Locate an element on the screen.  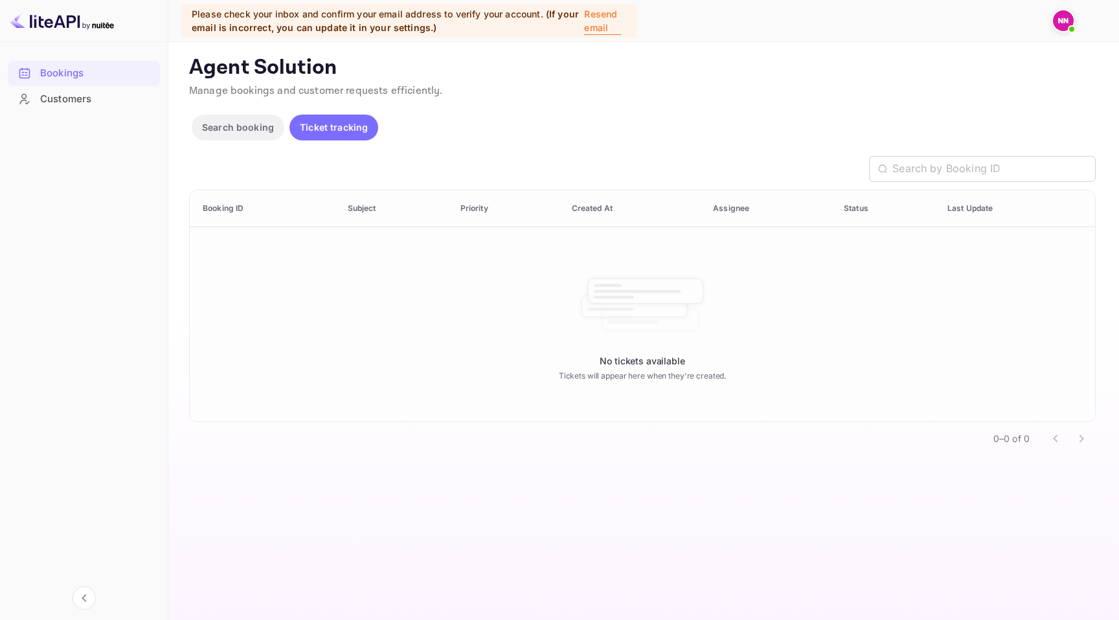
p: 0–0 of 0 is located at coordinates (1011, 438).